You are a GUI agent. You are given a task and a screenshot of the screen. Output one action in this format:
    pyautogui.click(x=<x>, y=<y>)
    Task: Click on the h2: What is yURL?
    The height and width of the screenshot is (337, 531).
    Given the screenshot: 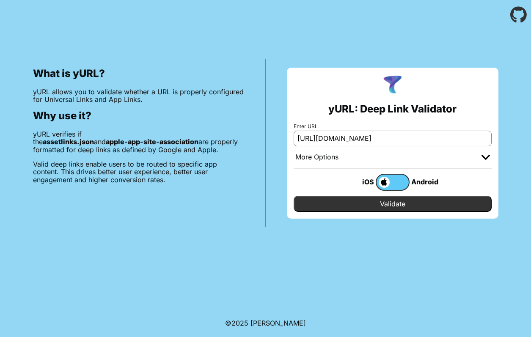 What is the action you would take?
    pyautogui.click(x=138, y=74)
    